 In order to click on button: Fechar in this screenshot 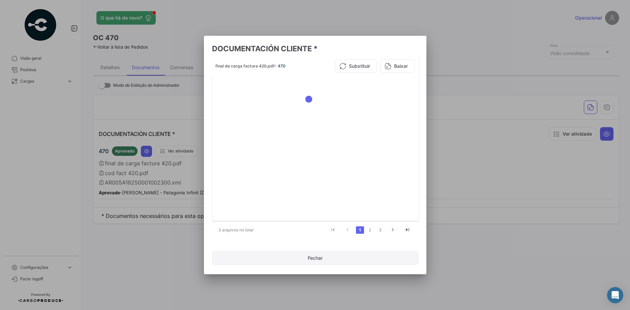, I will do `click(315, 258)`.